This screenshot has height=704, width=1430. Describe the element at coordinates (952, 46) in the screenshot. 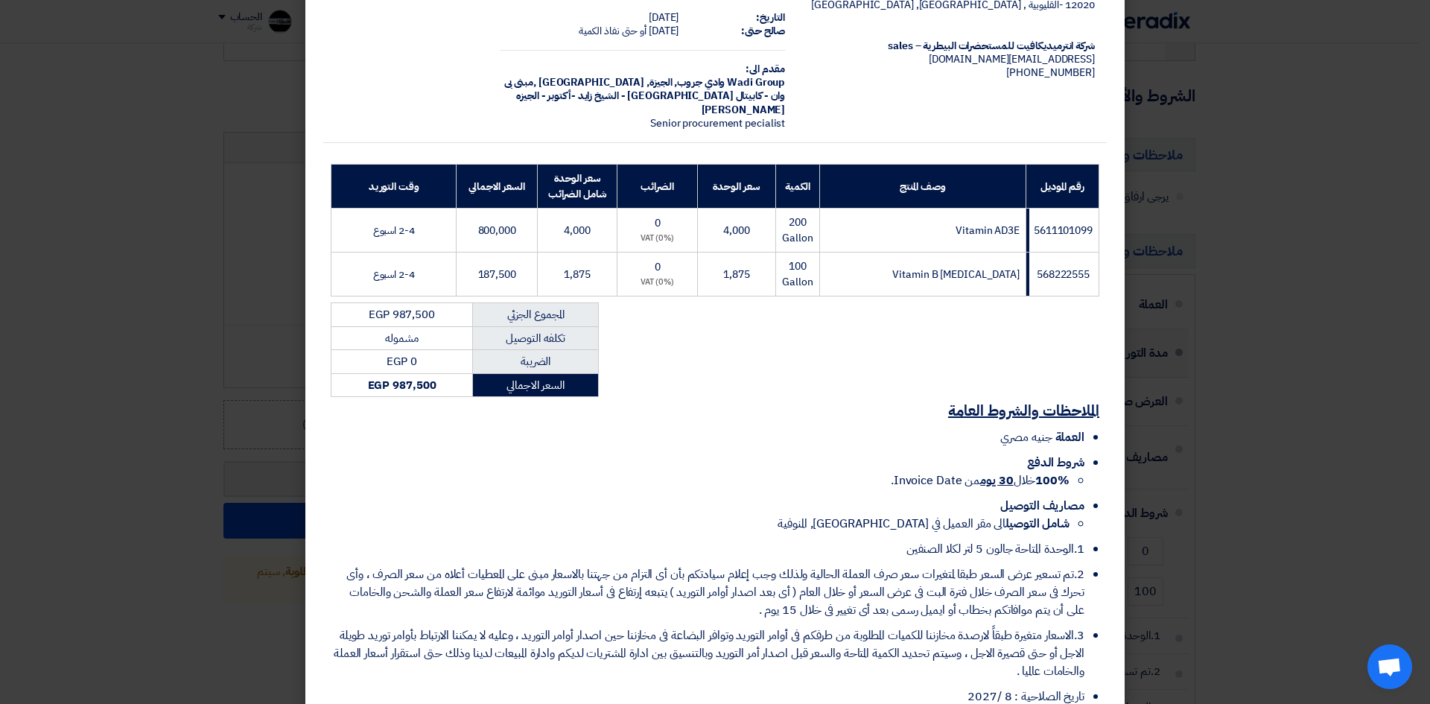

I see `div: شركة انترميديكافيت للمستحضرات البيطرية – sales` at that location.